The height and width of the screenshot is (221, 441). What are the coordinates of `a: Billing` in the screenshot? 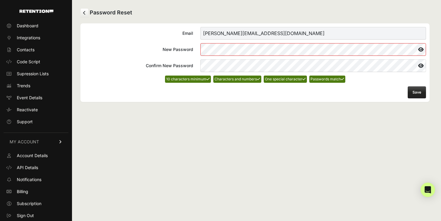 It's located at (36, 192).